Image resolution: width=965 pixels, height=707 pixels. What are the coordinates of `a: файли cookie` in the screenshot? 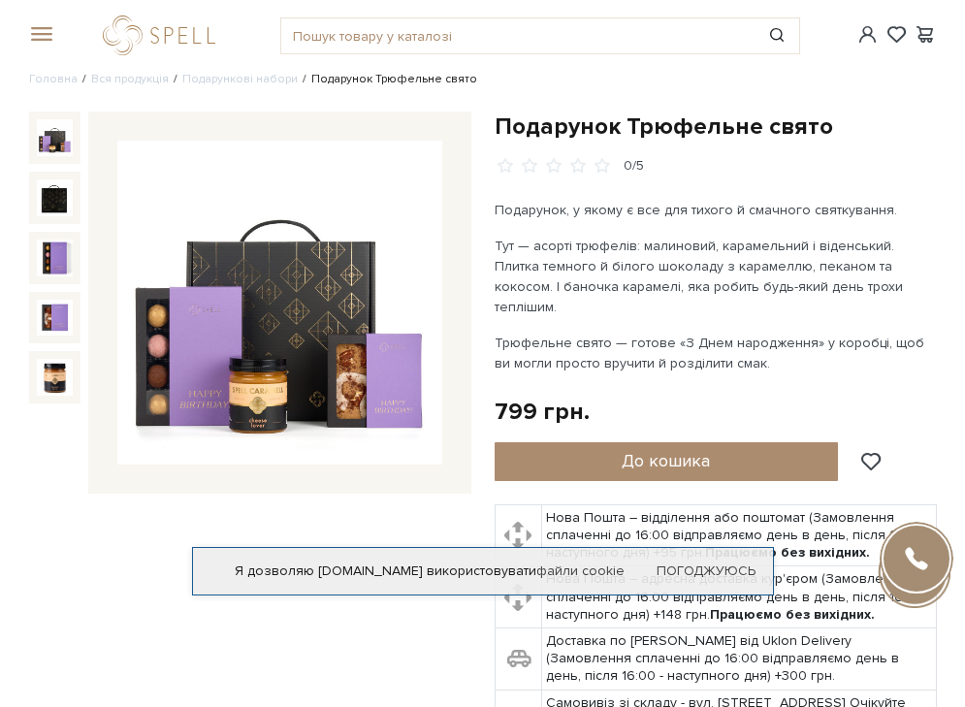 It's located at (580, 570).